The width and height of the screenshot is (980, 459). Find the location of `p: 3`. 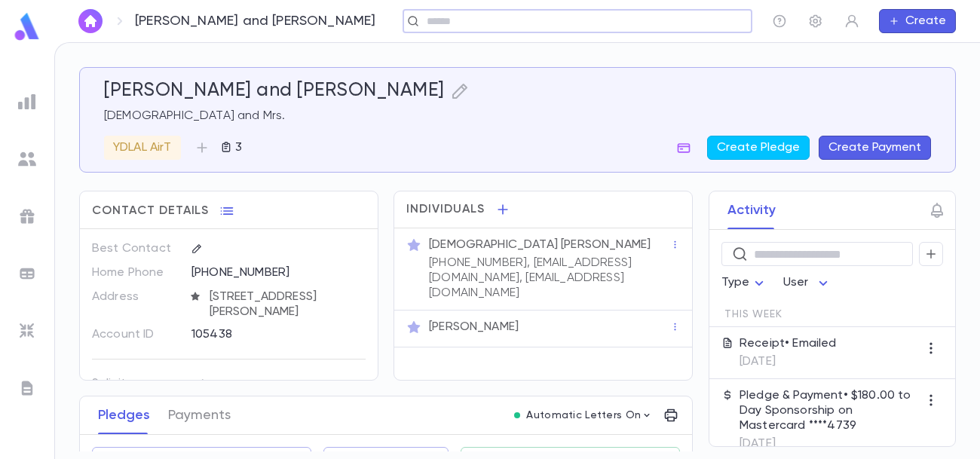

p: 3 is located at coordinates (237, 148).